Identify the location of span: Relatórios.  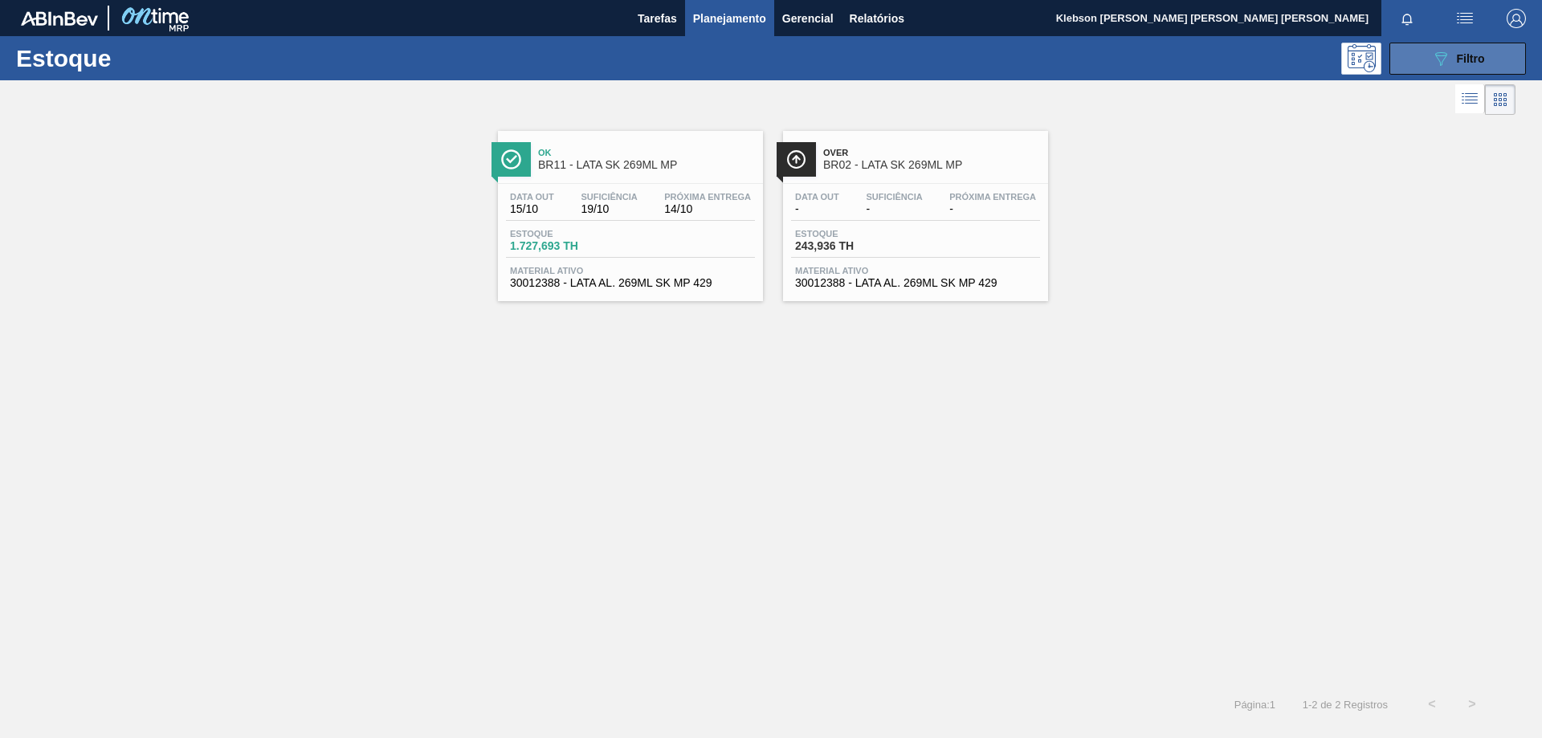
(877, 18).